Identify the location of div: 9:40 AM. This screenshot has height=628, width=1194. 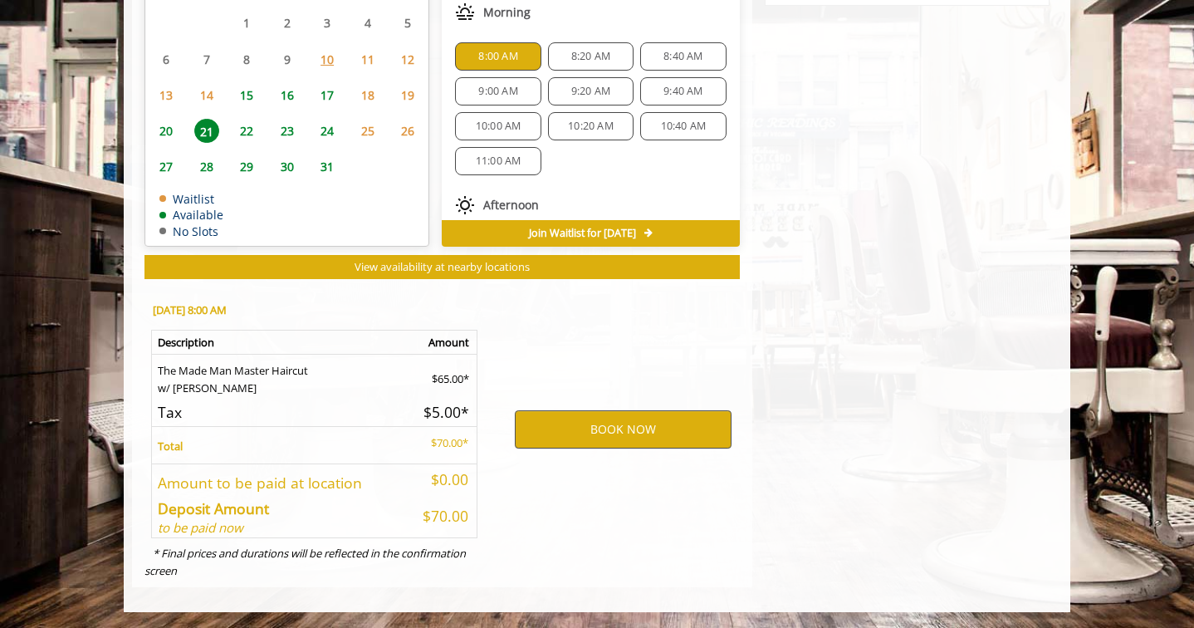
(682, 91).